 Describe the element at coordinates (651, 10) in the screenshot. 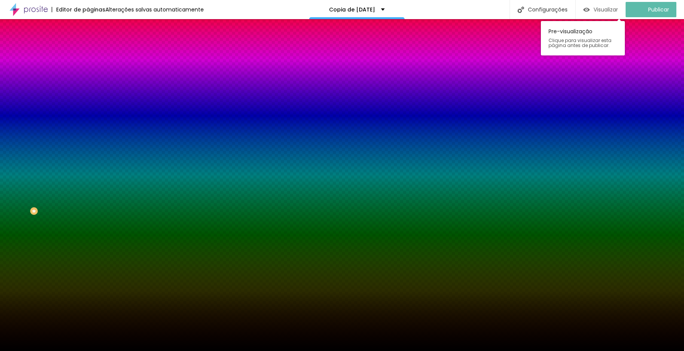

I see `button: Publicar` at that location.